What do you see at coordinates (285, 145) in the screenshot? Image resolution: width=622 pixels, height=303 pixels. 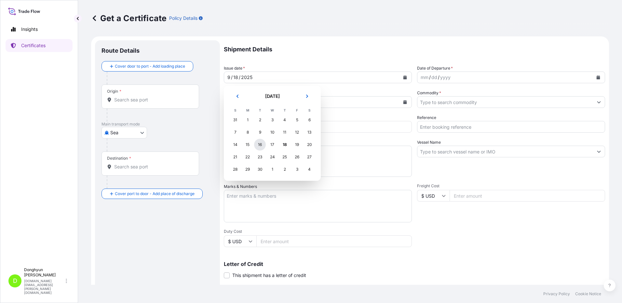 I see `div: Today, Thursday, September 18, 2025 selected` at bounding box center [285, 145].